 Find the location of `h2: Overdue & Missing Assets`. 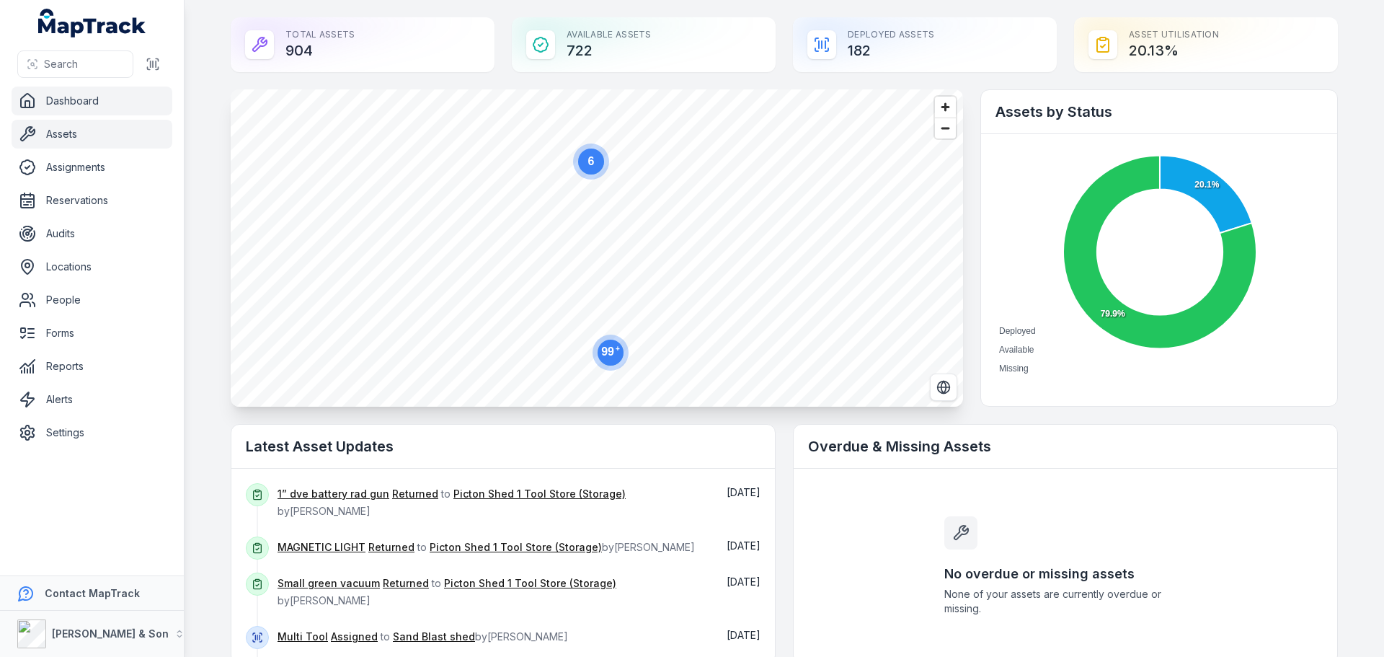

h2: Overdue & Missing Assets is located at coordinates (1065, 446).